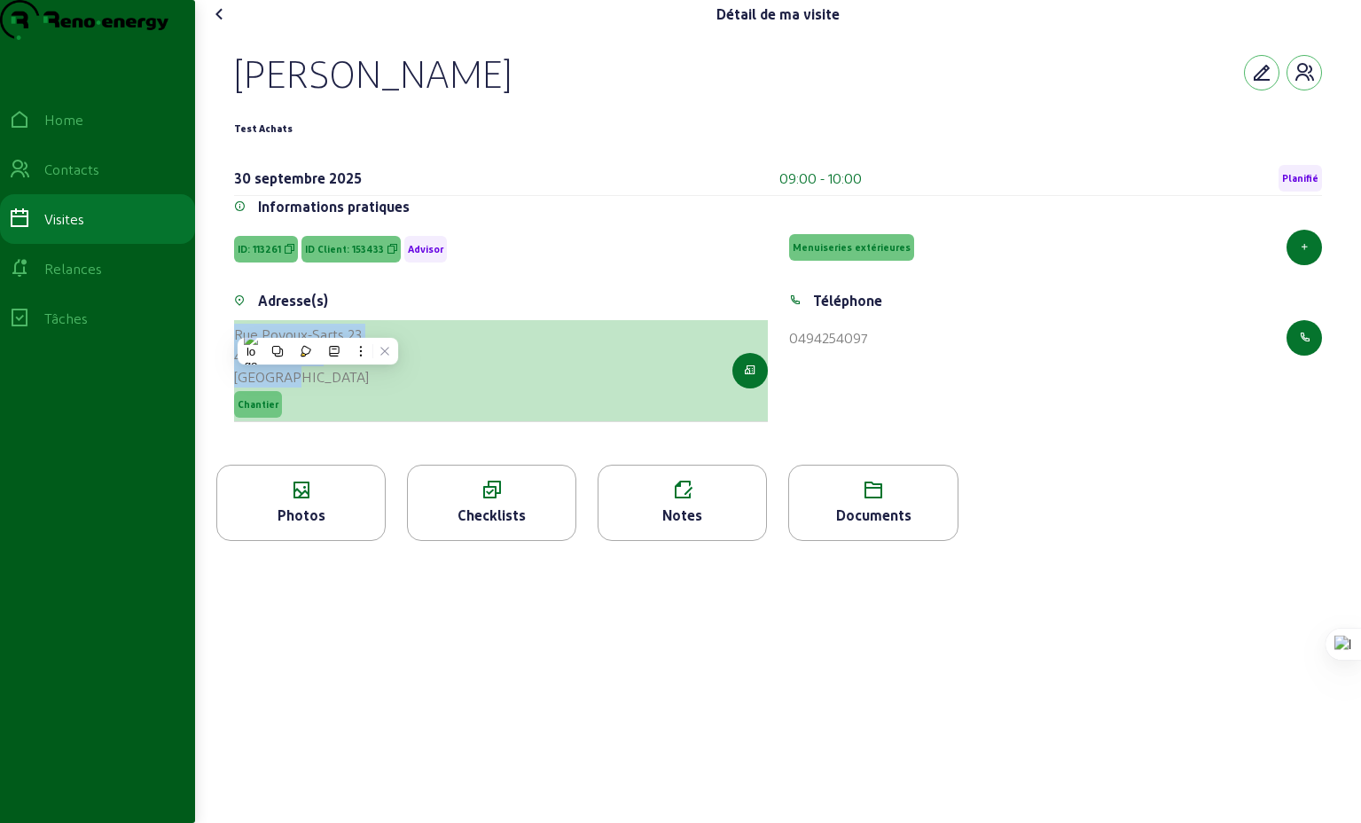 Image resolution: width=1361 pixels, height=823 pixels. I want to click on div: Adresse(s), so click(293, 301).